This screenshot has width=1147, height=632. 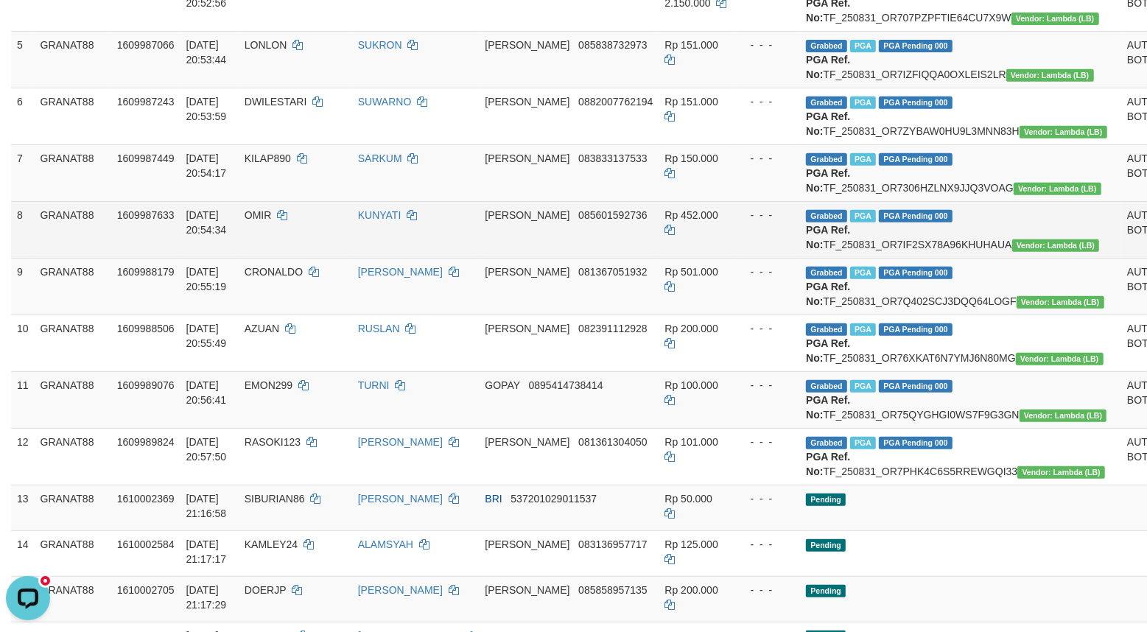 I want to click on a: SARKUM, so click(x=380, y=158).